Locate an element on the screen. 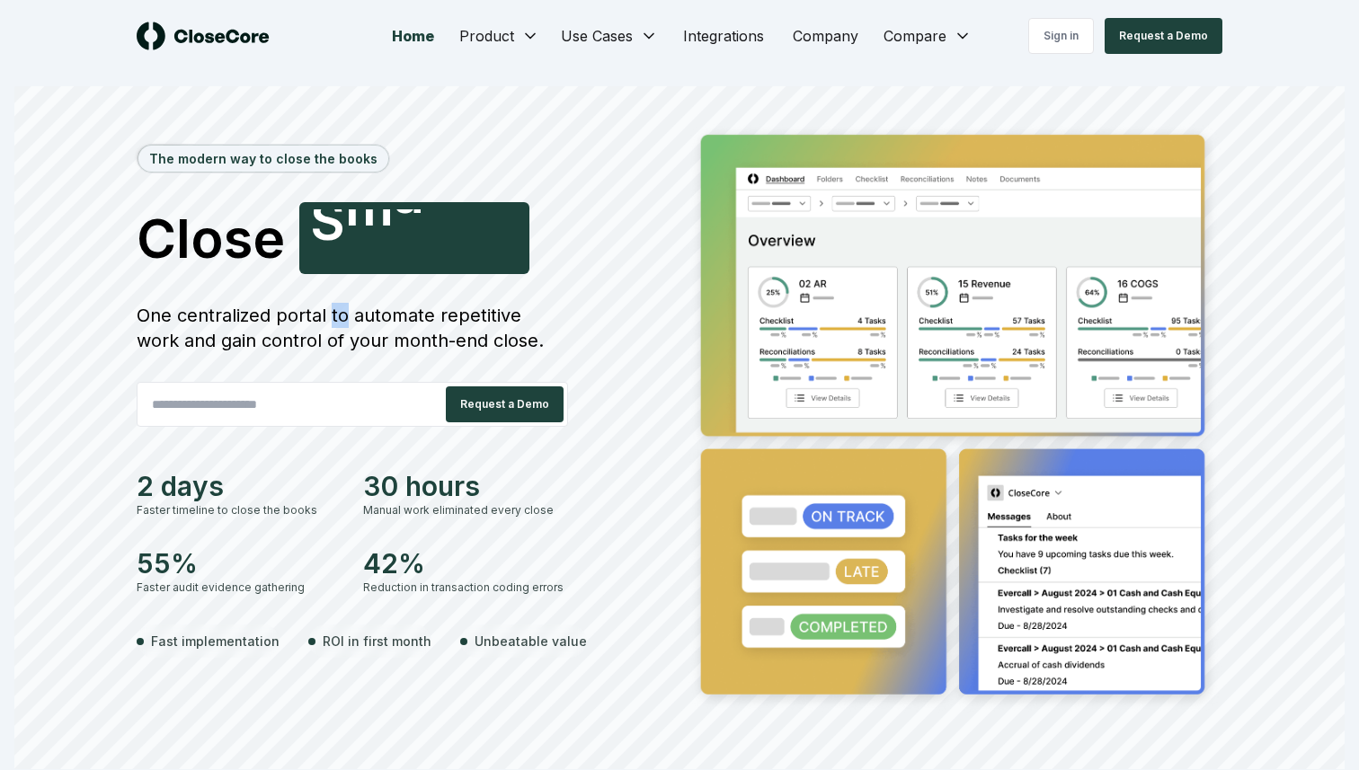  div: One centralized portal to automate repetitive work and gain control of your month-end close. is located at coordinates (352, 328).